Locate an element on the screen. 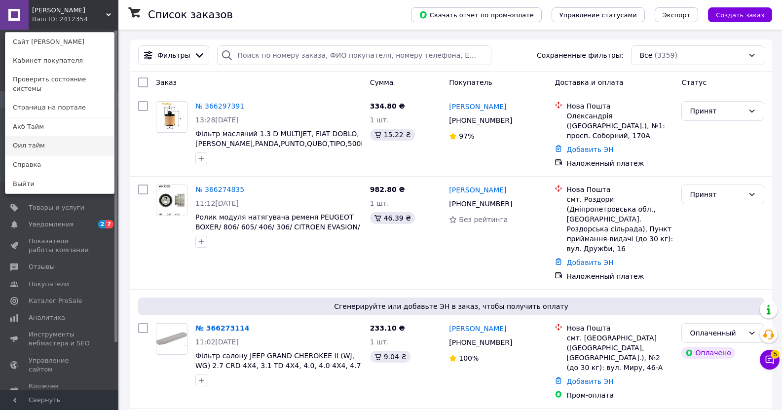 The width and height of the screenshot is (782, 410). span: Кошелек компании is located at coordinates (60, 391).